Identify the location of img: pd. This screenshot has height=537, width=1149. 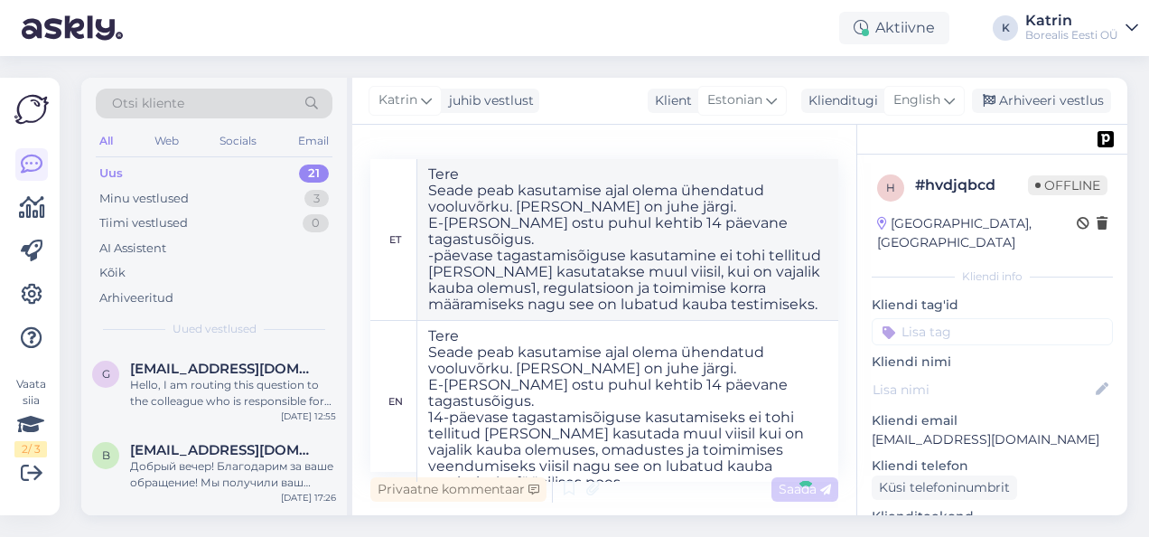
(1106, 139).